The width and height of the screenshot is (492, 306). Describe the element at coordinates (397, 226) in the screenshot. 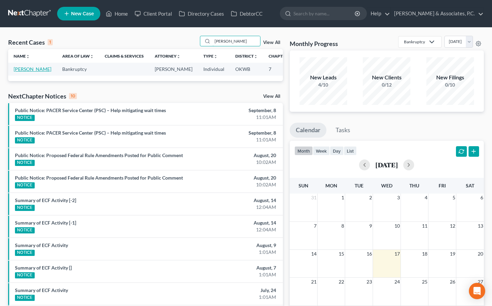

I see `span: 10` at that location.